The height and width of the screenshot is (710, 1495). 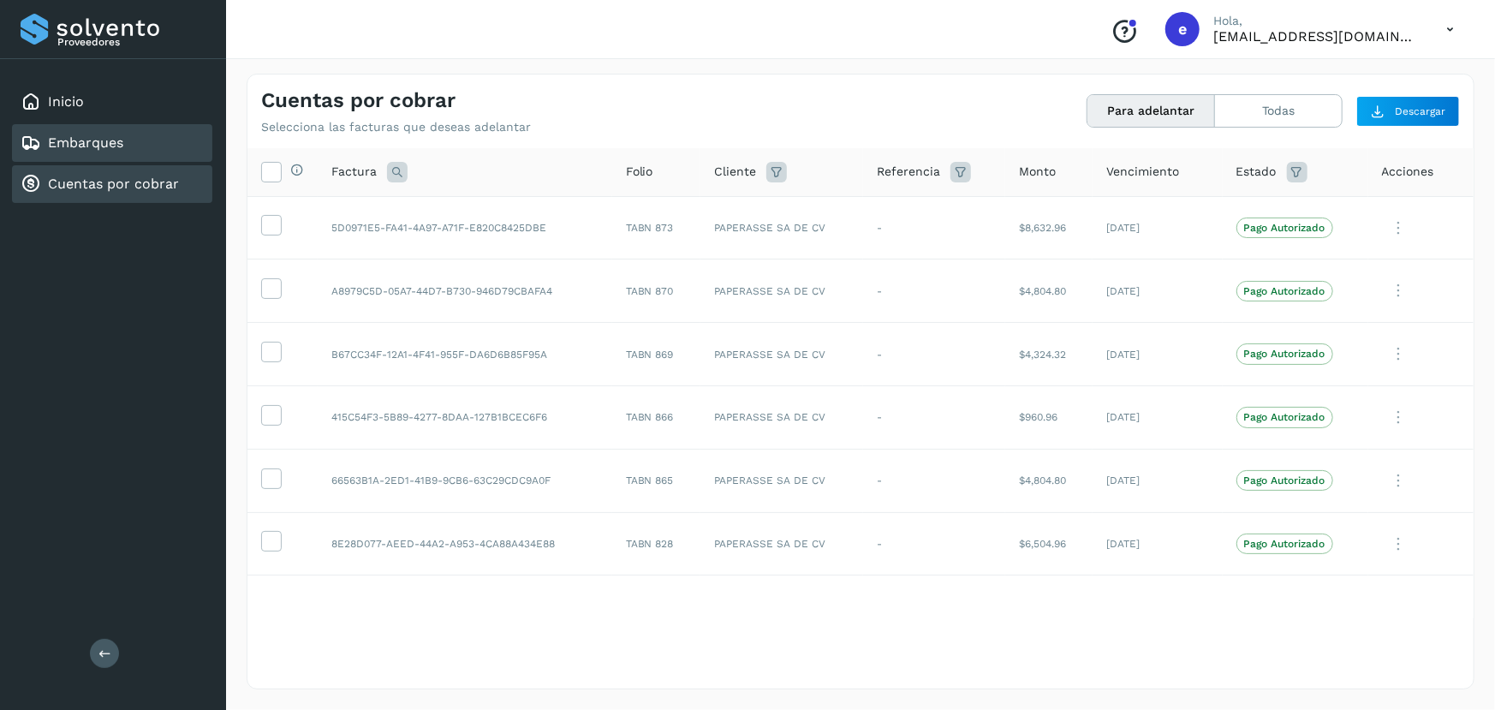 I want to click on td: TABN 870, so click(x=656, y=291).